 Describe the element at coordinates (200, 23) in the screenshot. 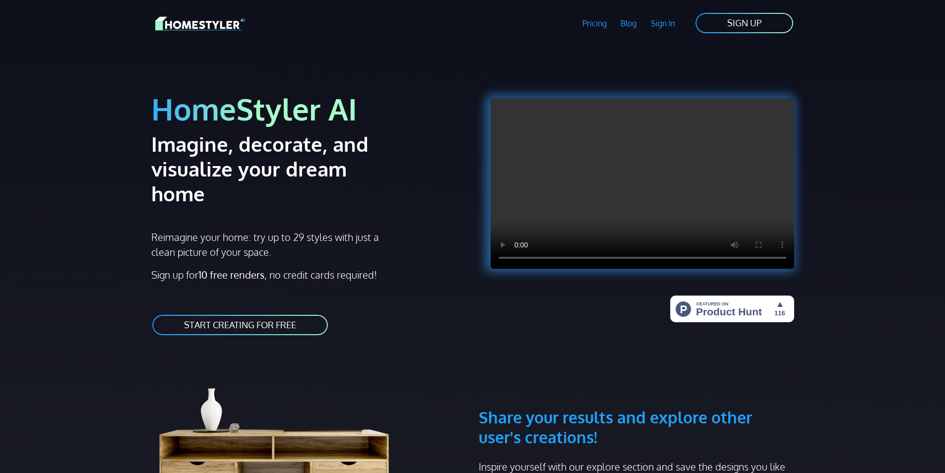

I see `img: HomeStyler AI logo` at that location.